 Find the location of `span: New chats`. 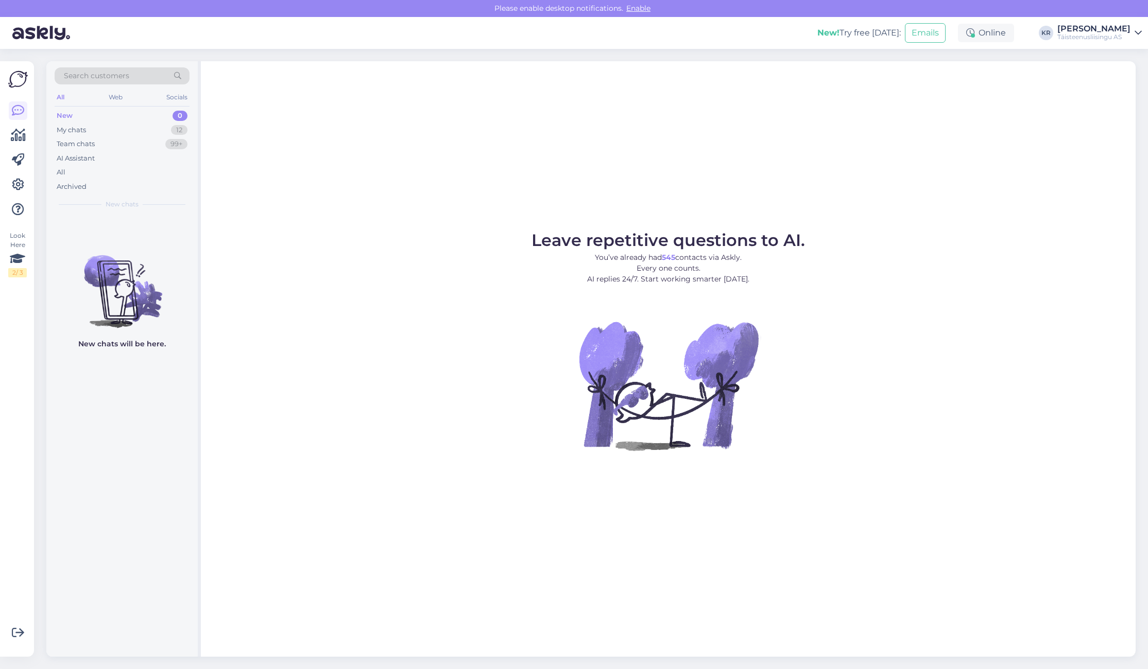

span: New chats is located at coordinates (122, 204).